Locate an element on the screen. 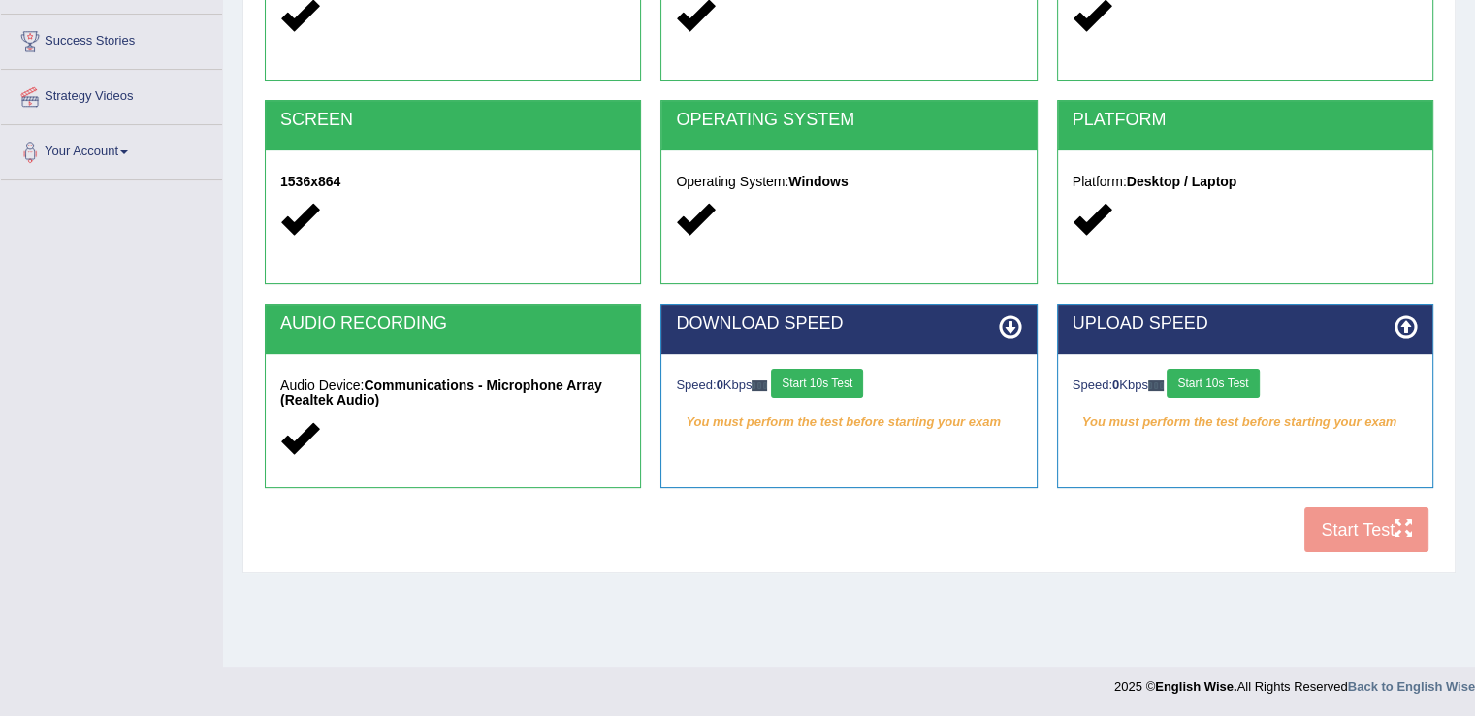 The image size is (1475, 716). strong: Back to English Wise is located at coordinates (1411, 686).